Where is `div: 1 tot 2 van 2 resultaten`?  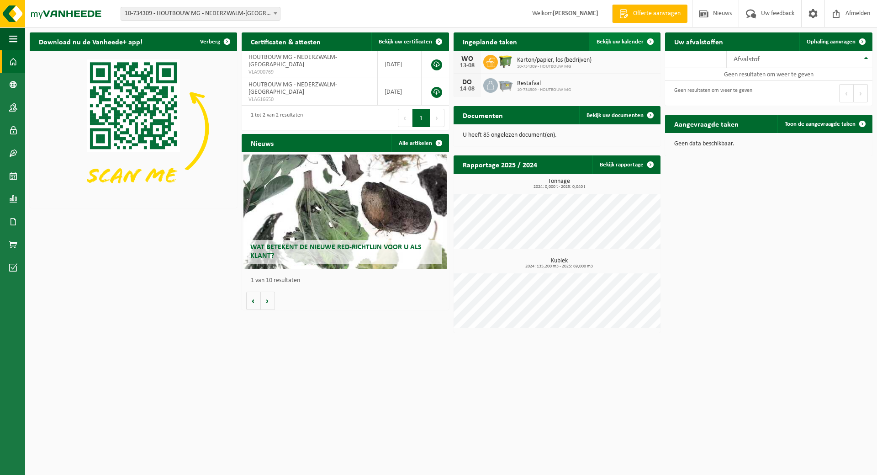 div: 1 tot 2 van 2 resultaten is located at coordinates (275, 118).